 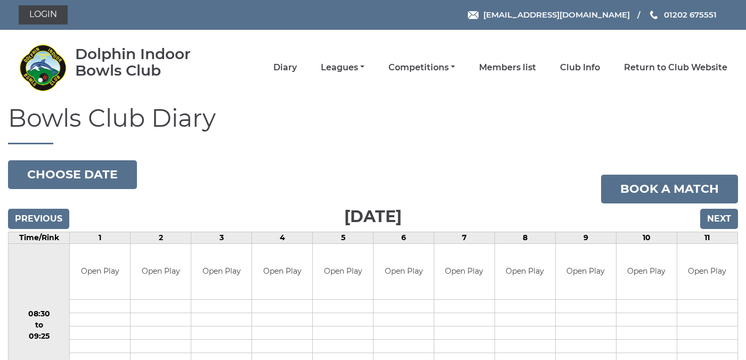 I want to click on a: Diary, so click(x=285, y=68).